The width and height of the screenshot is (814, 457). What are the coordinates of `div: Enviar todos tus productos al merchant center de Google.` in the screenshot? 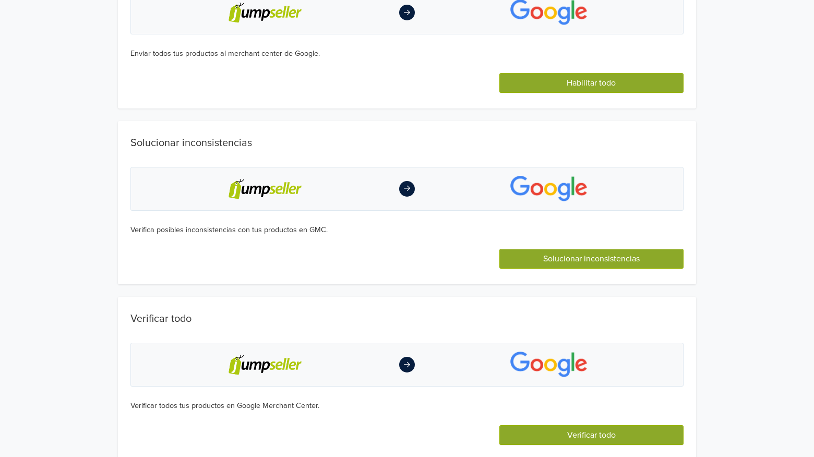 It's located at (407, 54).